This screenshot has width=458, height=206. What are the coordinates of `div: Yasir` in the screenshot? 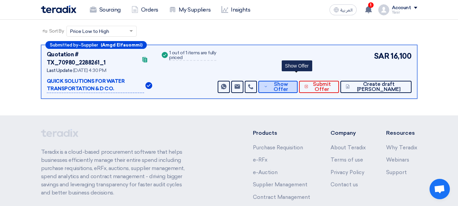 It's located at (405, 12).